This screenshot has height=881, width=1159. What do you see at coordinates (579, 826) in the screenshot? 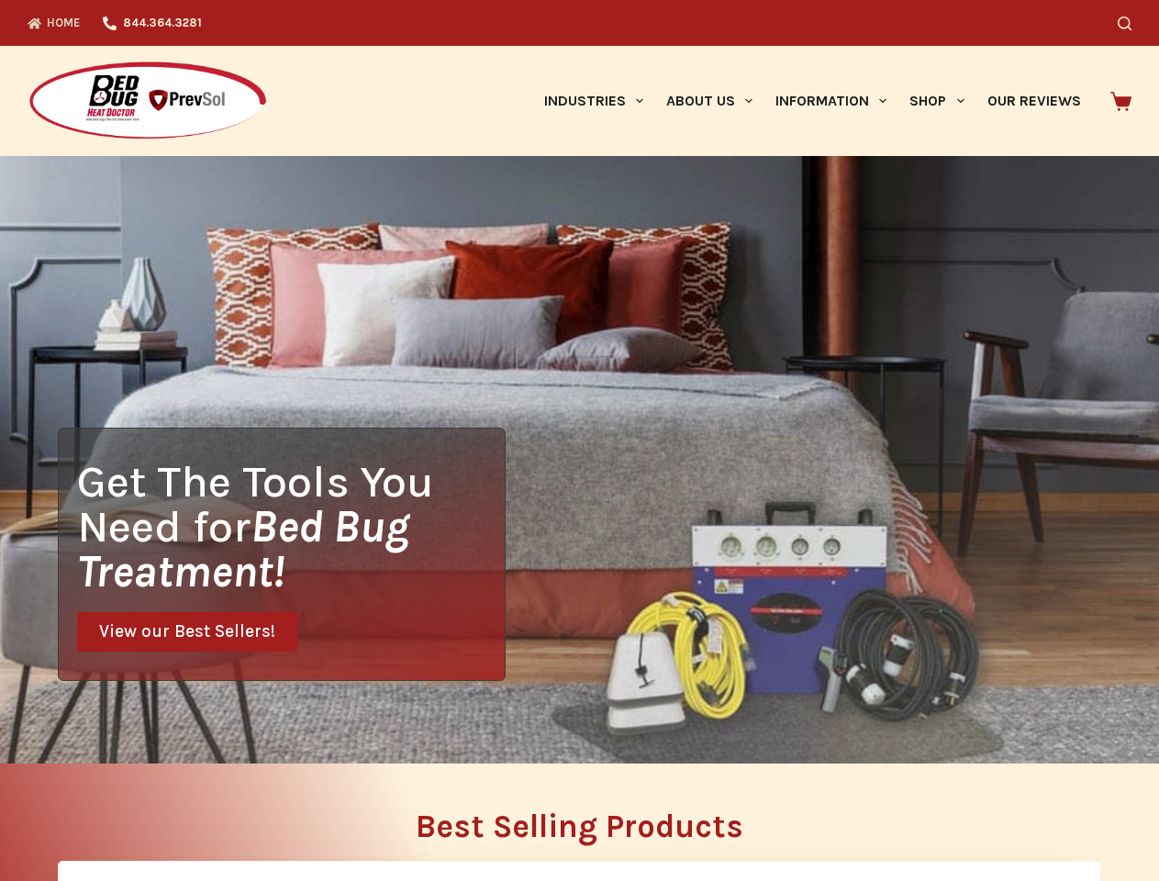
I see `h2: Best Selling Products` at bounding box center [579, 826].